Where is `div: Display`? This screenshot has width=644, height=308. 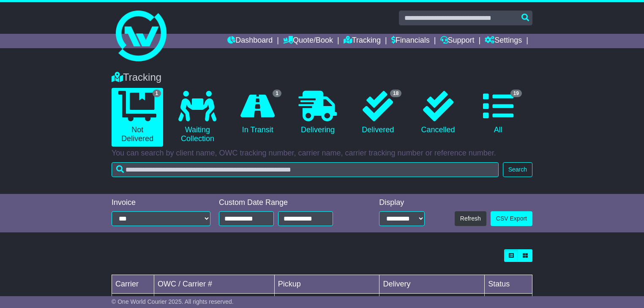
div: Display is located at coordinates (402, 203).